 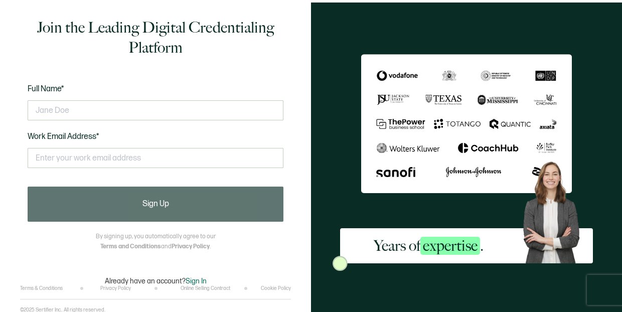 What do you see at coordinates (450, 246) in the screenshot?
I see `span: expertise` at bounding box center [450, 246].